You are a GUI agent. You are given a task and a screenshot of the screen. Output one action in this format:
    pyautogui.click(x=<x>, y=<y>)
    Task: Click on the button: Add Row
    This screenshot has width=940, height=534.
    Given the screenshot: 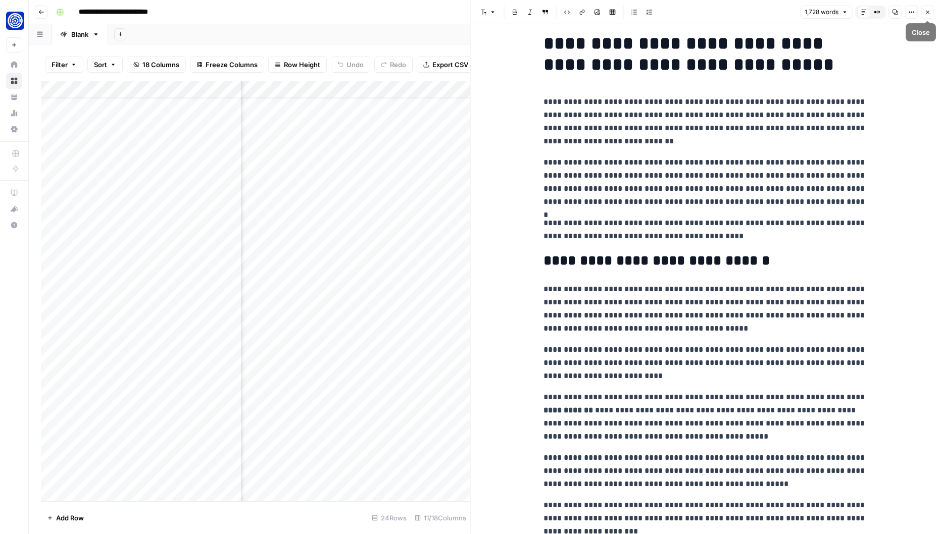 What is the action you would take?
    pyautogui.click(x=65, y=518)
    